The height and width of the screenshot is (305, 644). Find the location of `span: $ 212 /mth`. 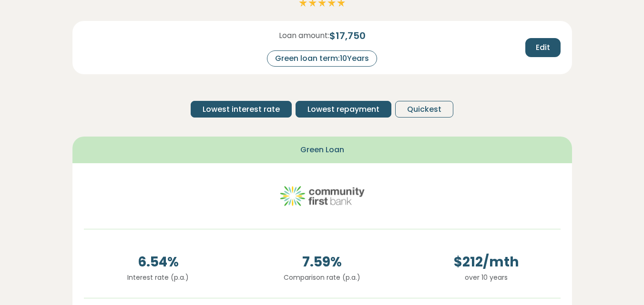

span: $ 212 /mth is located at coordinates (486, 263).